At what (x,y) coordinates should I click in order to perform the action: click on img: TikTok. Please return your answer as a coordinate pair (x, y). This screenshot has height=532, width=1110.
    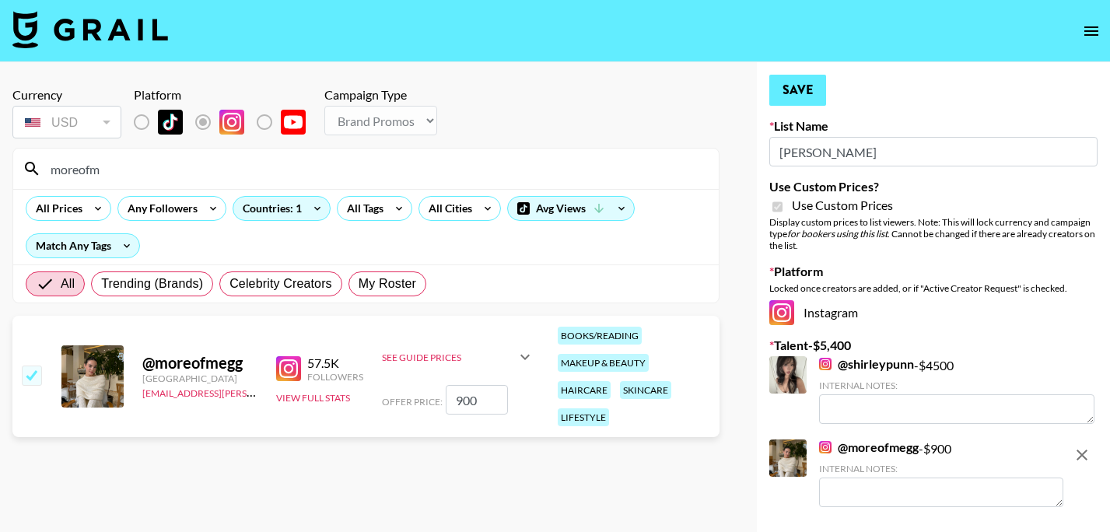
    Looking at the image, I should click on (170, 122).